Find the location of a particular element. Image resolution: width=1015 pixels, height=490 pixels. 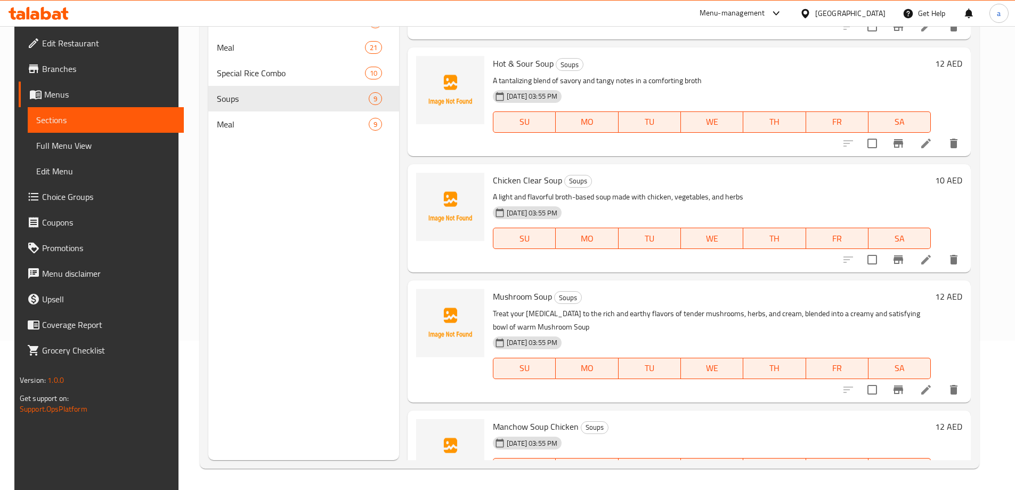

img: Hot & Sour Soup is located at coordinates (450, 90).